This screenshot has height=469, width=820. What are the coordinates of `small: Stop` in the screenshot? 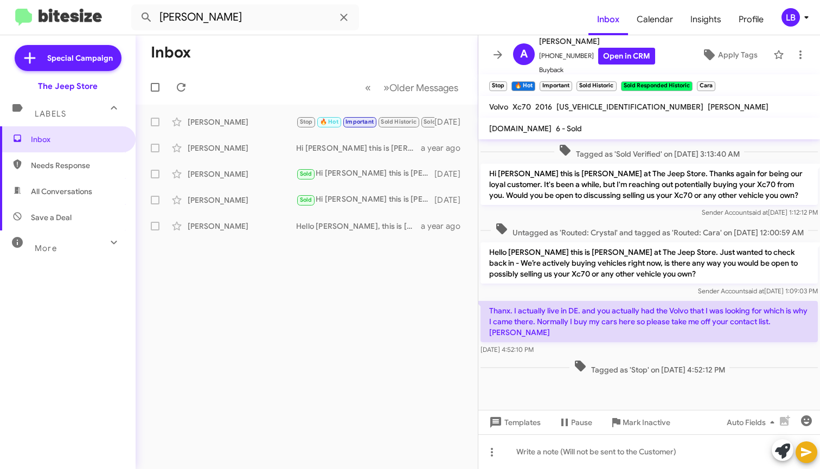 It's located at (498, 86).